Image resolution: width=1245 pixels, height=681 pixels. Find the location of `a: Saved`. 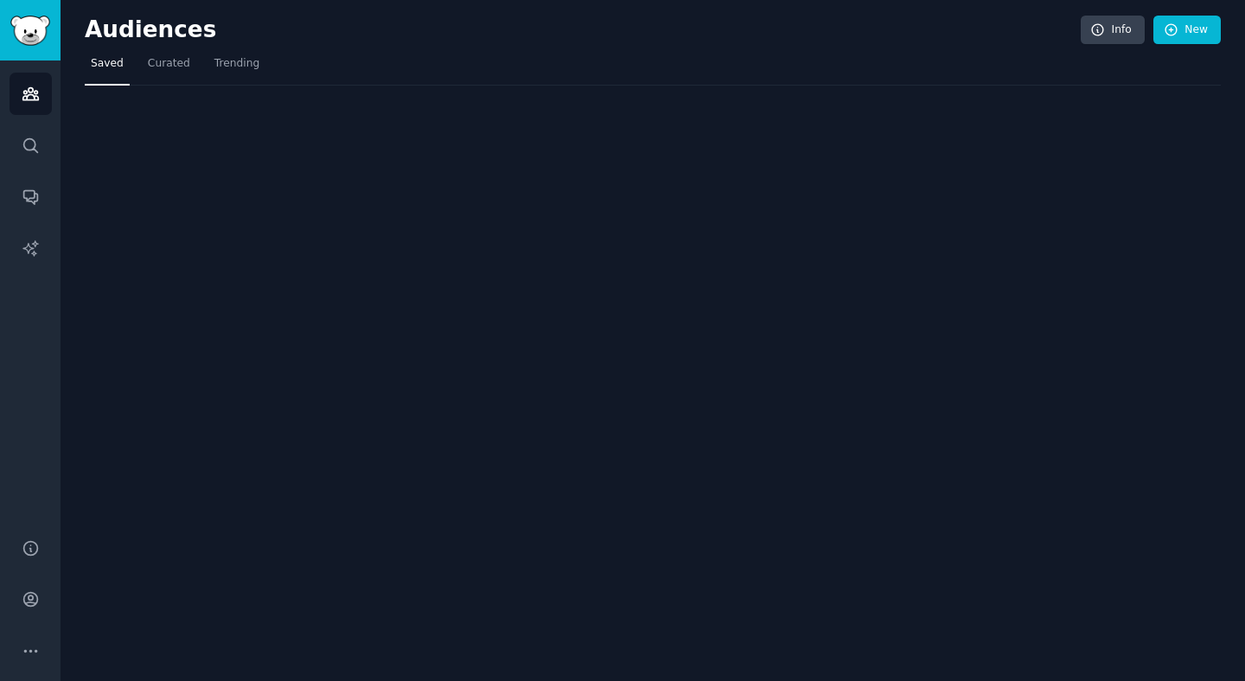

a: Saved is located at coordinates (107, 67).